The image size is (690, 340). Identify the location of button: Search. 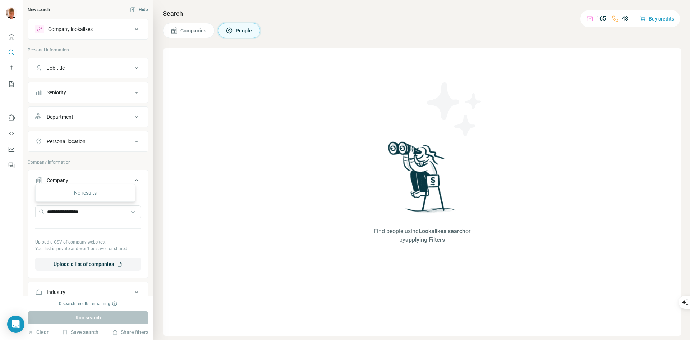
(11, 52).